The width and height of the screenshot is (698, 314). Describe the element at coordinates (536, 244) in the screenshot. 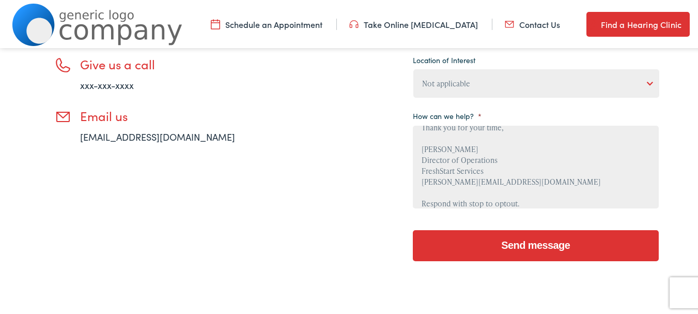

I see `input: Send message` at that location.